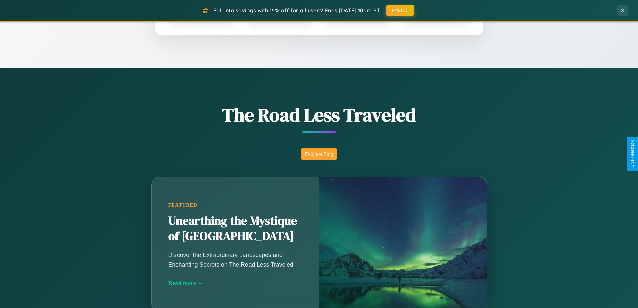 This screenshot has height=308, width=638. Describe the element at coordinates (633, 154) in the screenshot. I see `div: Give Feedback` at that location.